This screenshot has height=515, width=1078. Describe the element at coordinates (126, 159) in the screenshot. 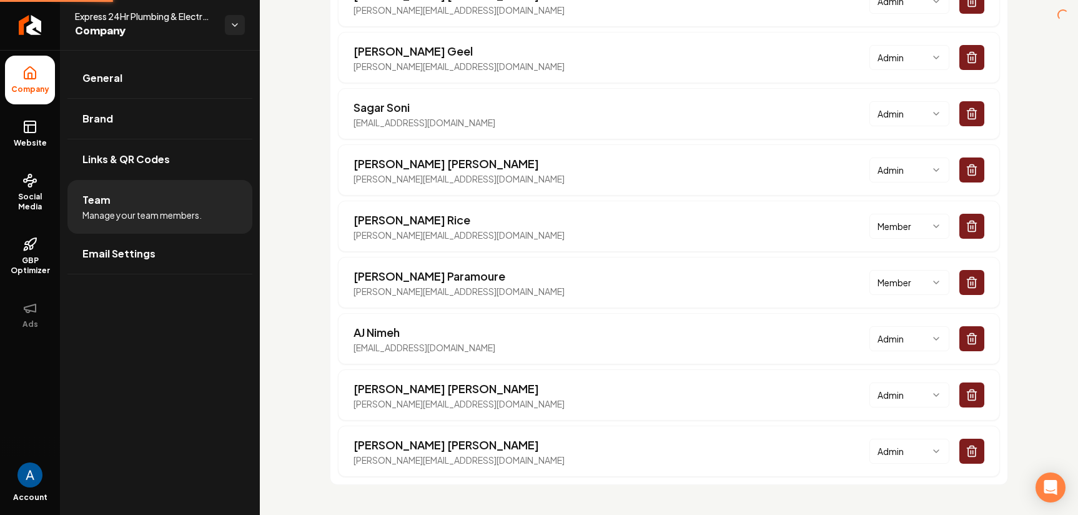

I see `span: Links & QR Codes` at that location.